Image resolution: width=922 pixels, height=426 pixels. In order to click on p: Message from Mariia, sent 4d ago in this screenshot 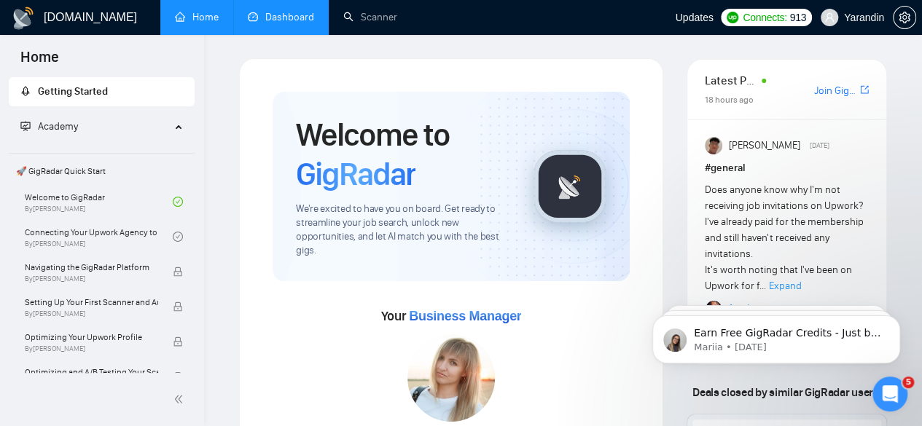, I will do `click(157, 63)`.